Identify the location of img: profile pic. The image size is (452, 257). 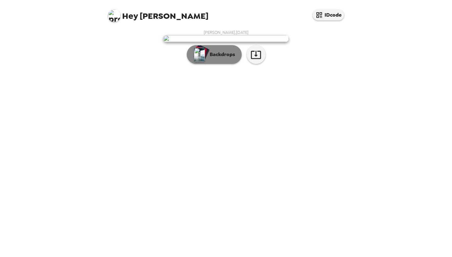
(114, 16).